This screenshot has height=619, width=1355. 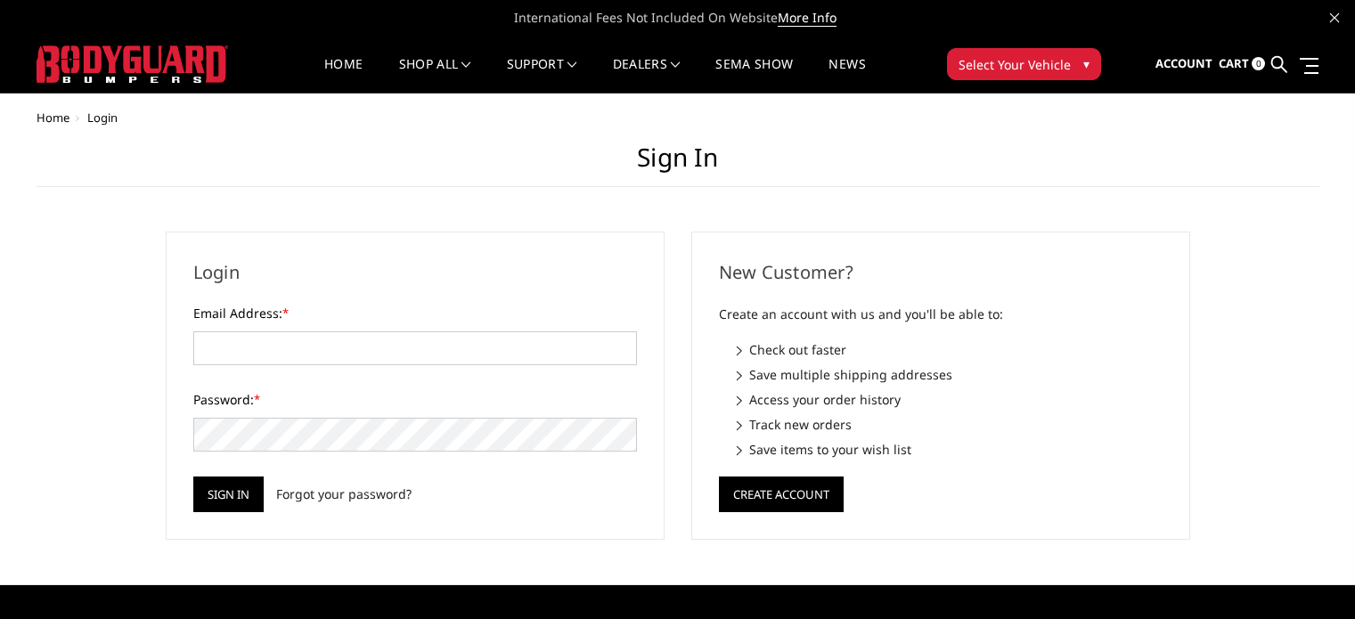 I want to click on span: Home, so click(x=53, y=118).